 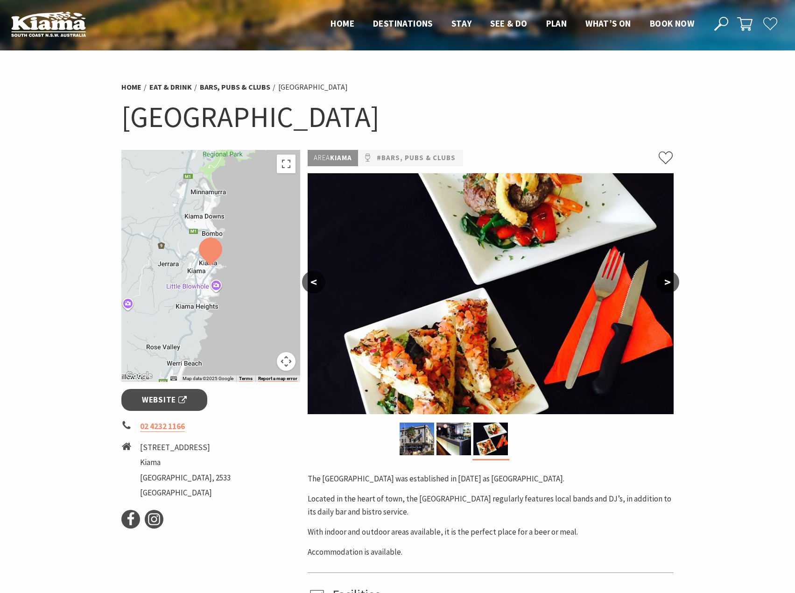 What do you see at coordinates (164, 400) in the screenshot?
I see `span: Website` at bounding box center [164, 400].